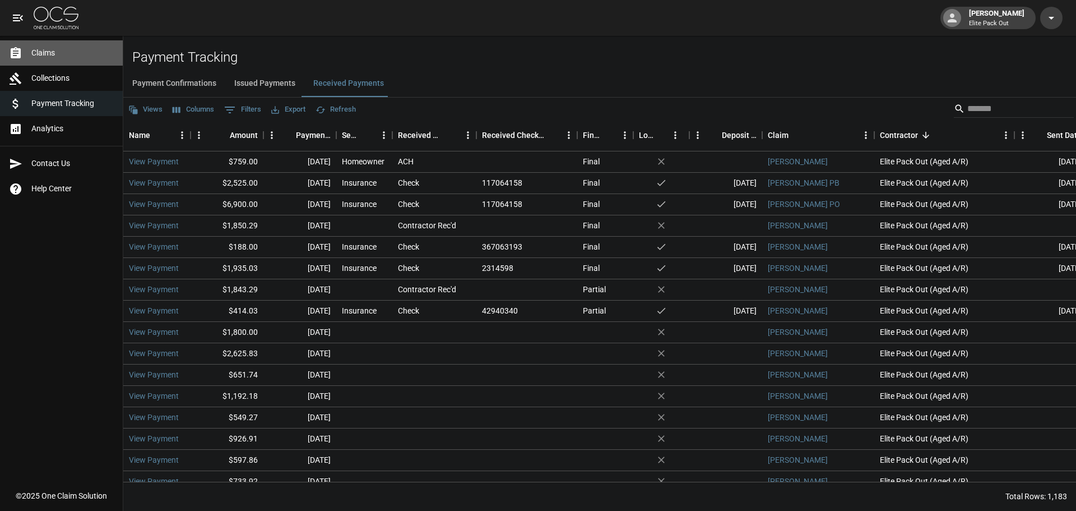 Image resolution: width=1076 pixels, height=511 pixels. I want to click on span: Analytics, so click(72, 128).